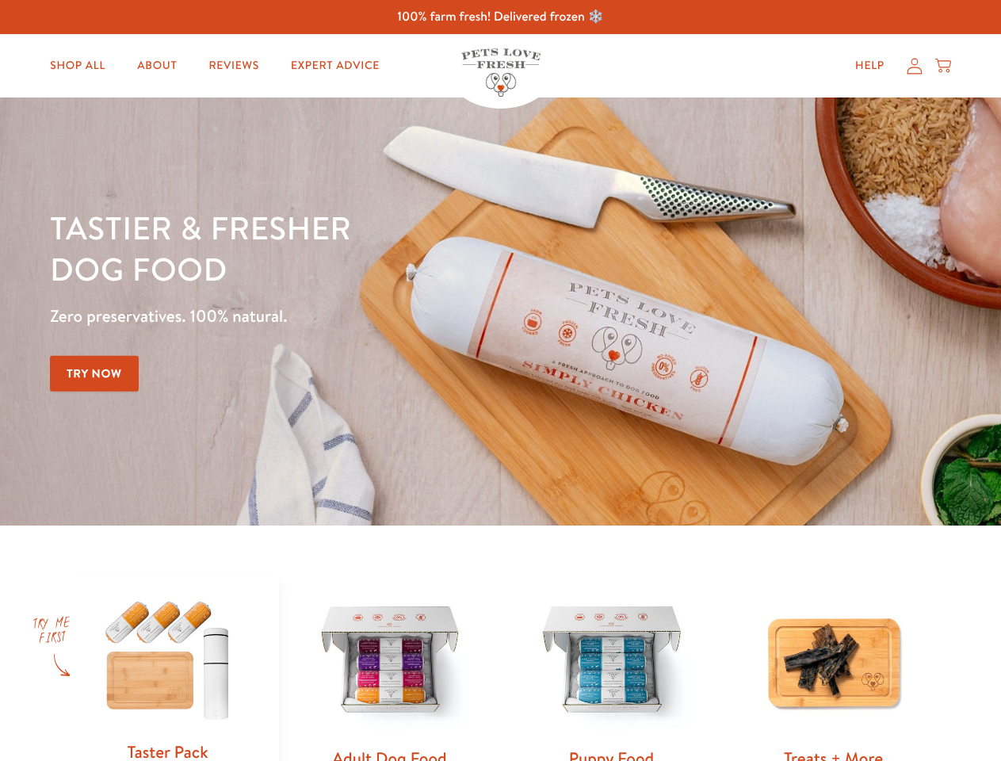 The height and width of the screenshot is (761, 1001). I want to click on a: Reviews, so click(233, 66).